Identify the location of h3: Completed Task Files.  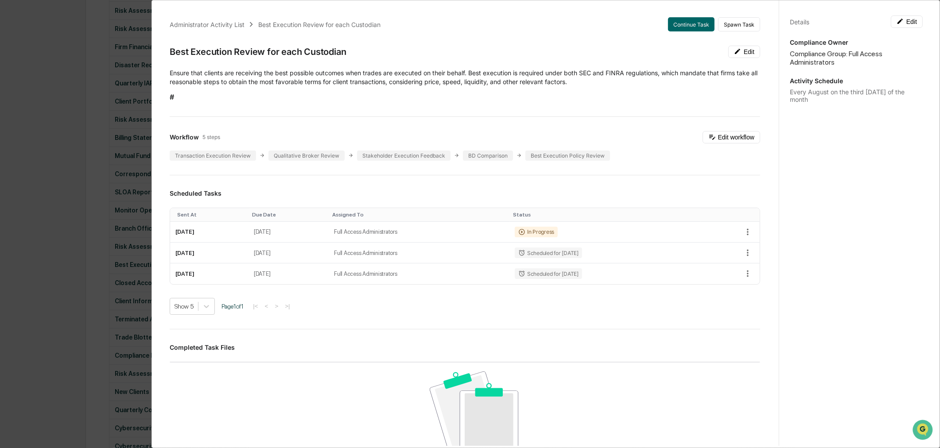
(465, 347).